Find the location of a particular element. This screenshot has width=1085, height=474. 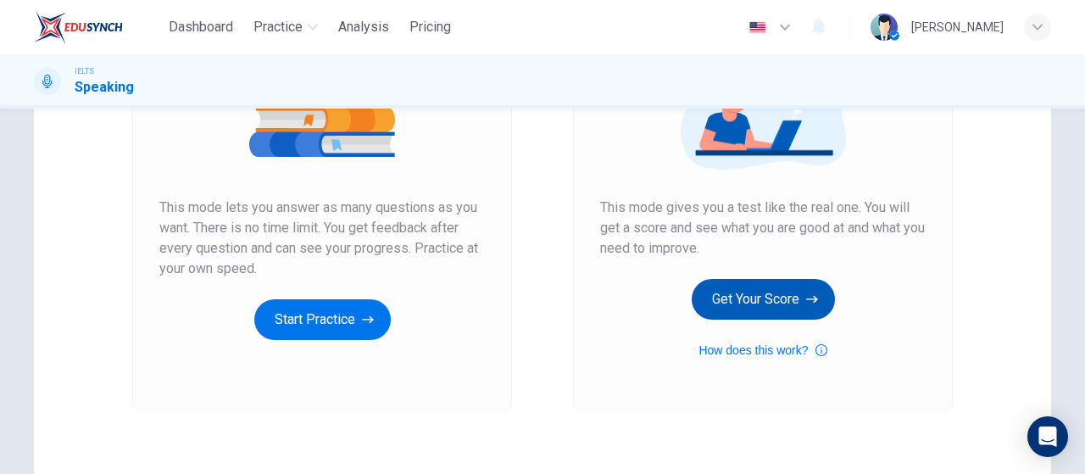

img: EduSynch logo is located at coordinates (78, 27).